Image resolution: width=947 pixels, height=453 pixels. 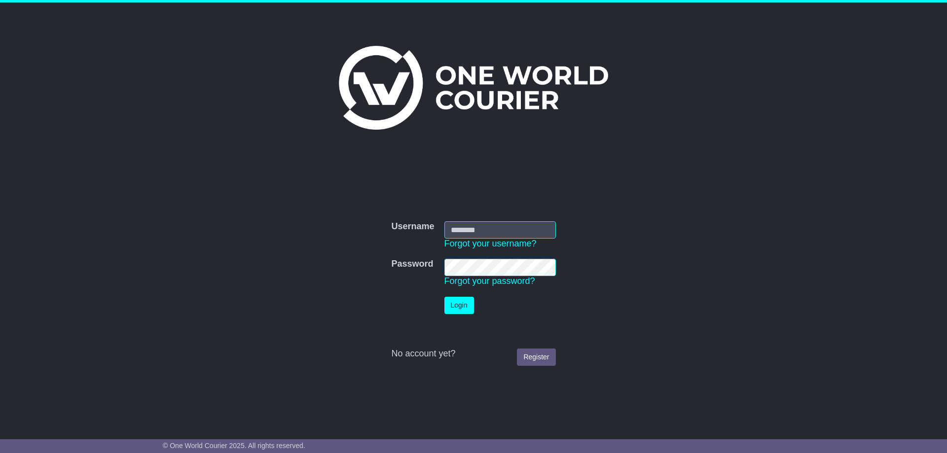 What do you see at coordinates (473, 354) in the screenshot?
I see `div: No account yet?` at bounding box center [473, 354].